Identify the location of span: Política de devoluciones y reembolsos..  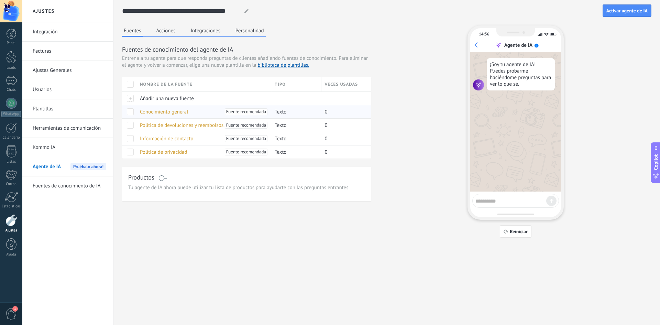
(182, 125).